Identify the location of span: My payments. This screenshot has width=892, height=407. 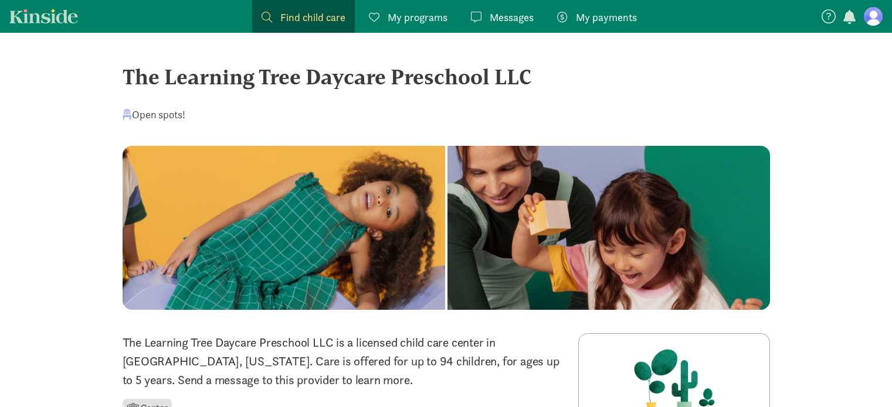
(606, 17).